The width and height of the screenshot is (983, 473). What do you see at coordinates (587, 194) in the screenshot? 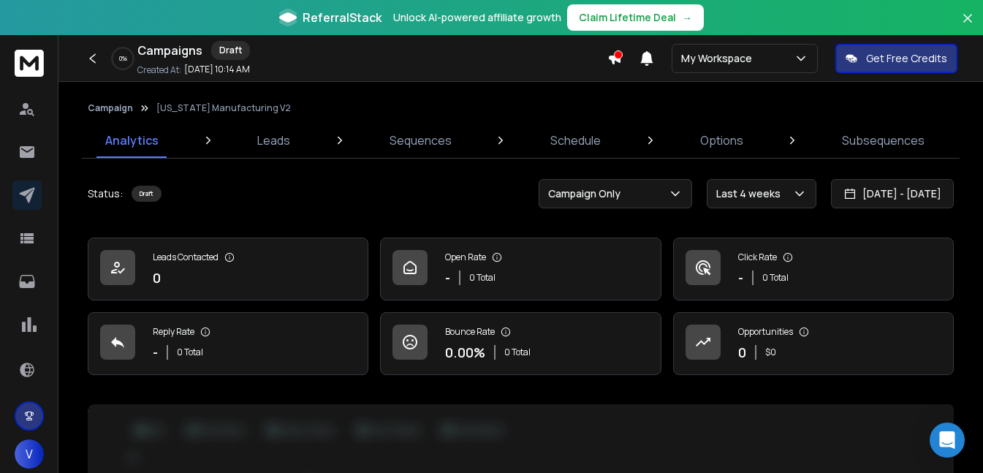
I see `p: Campaign Only` at bounding box center [587, 194].